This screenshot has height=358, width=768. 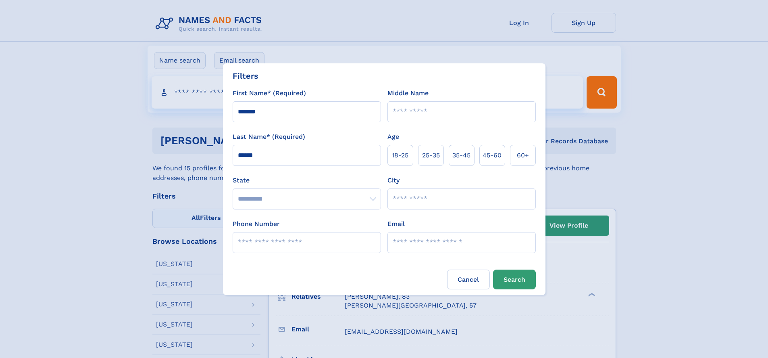 I want to click on label: State, so click(x=307, y=180).